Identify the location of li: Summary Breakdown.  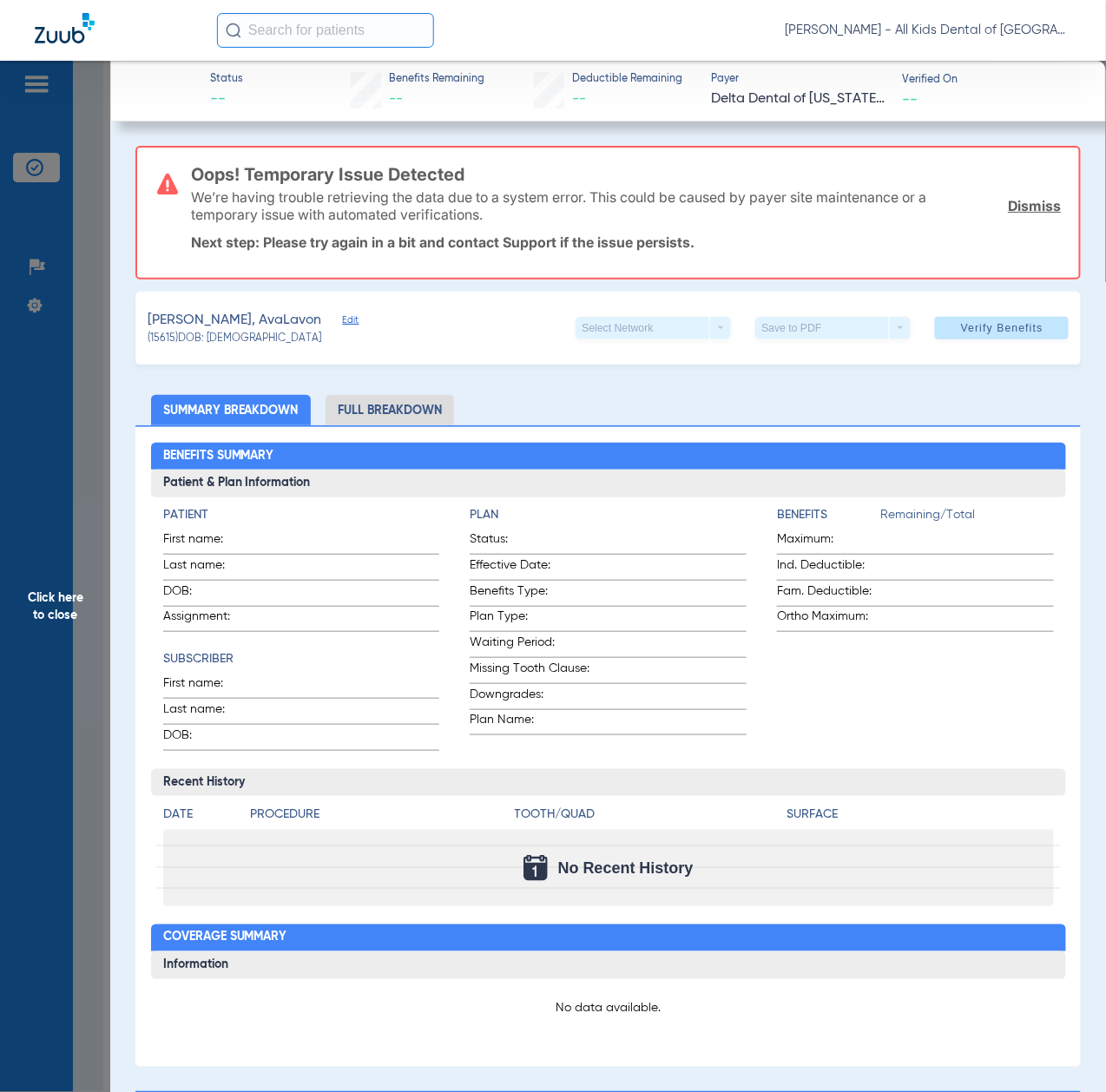
(231, 409).